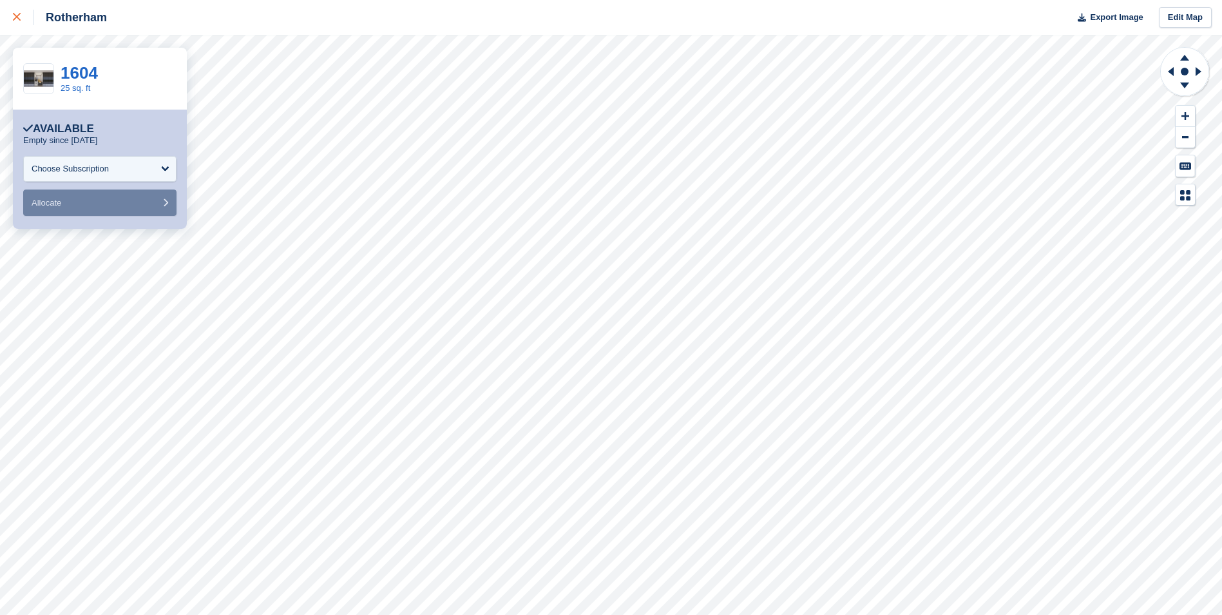 The width and height of the screenshot is (1222, 615). I want to click on a: 1604, so click(79, 73).